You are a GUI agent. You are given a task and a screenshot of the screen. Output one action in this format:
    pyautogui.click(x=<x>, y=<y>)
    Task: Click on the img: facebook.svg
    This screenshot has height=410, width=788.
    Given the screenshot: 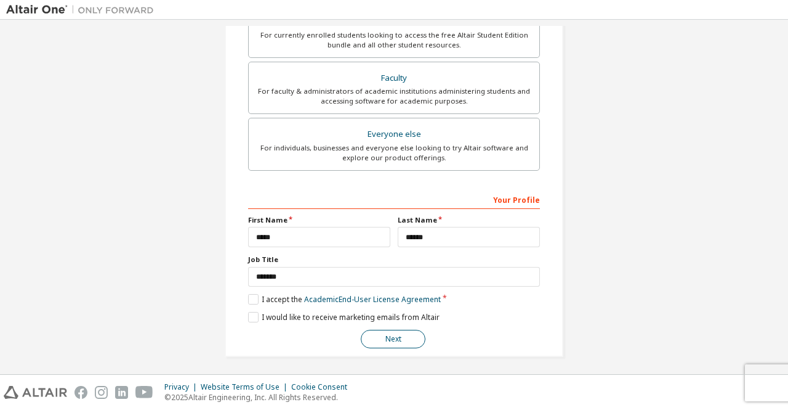 What is the action you would take?
    pyautogui.click(x=81, y=392)
    